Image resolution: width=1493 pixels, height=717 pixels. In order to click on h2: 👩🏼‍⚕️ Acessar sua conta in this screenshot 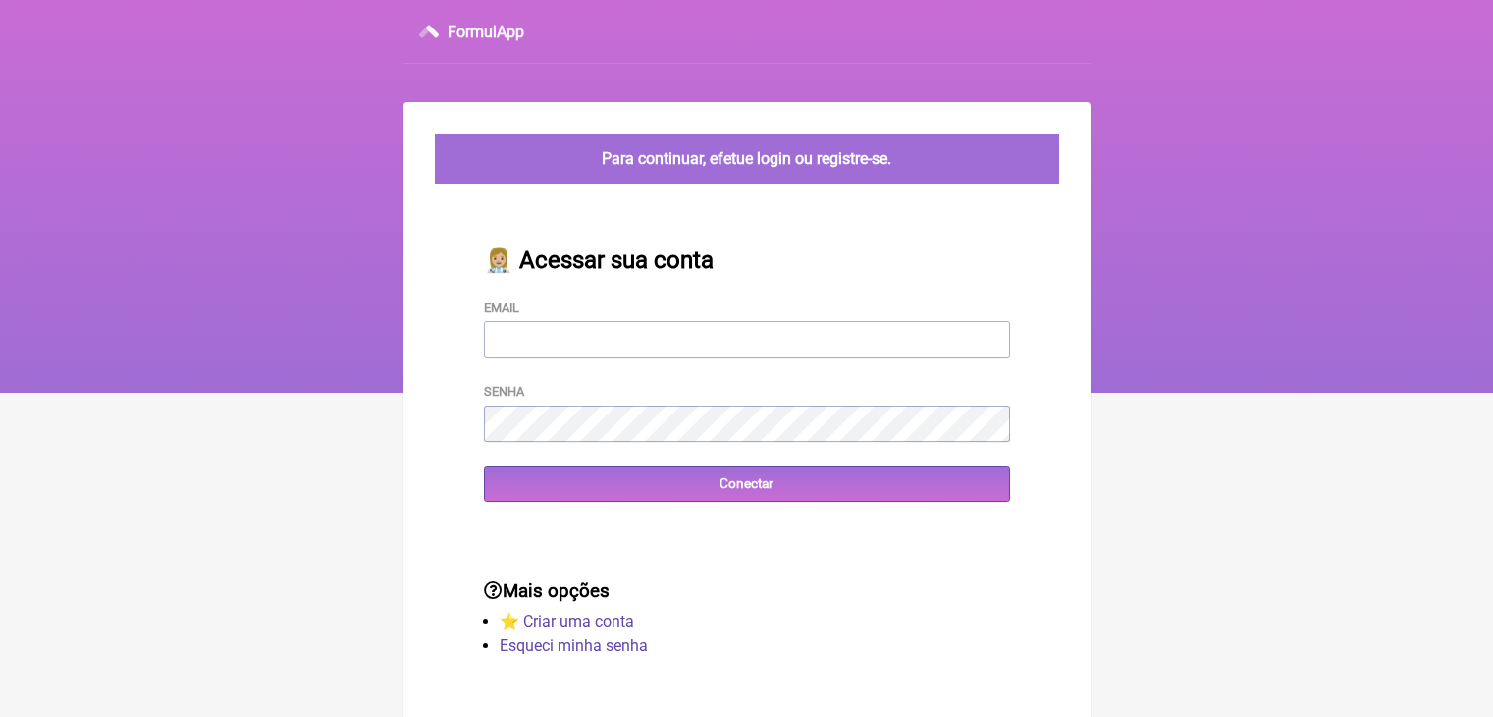, I will do `click(747, 260)`.